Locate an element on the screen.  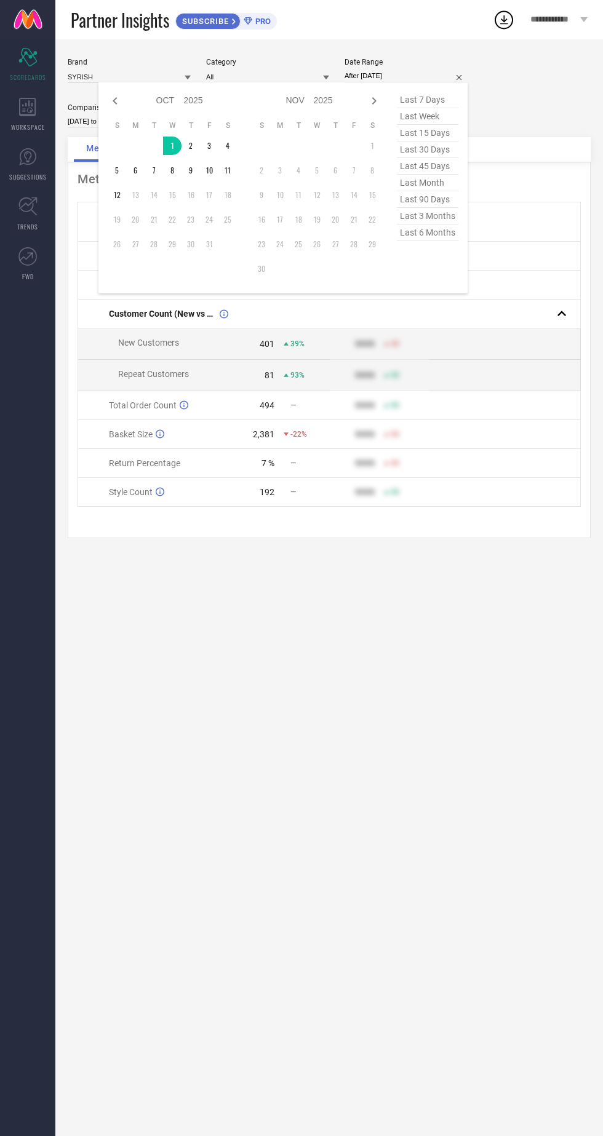
span: last 6 months is located at coordinates (427, 233).